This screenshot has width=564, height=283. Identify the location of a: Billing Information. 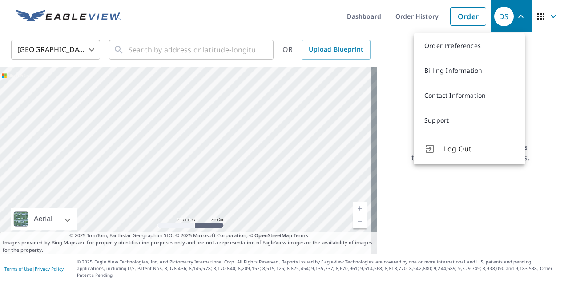
(469, 71).